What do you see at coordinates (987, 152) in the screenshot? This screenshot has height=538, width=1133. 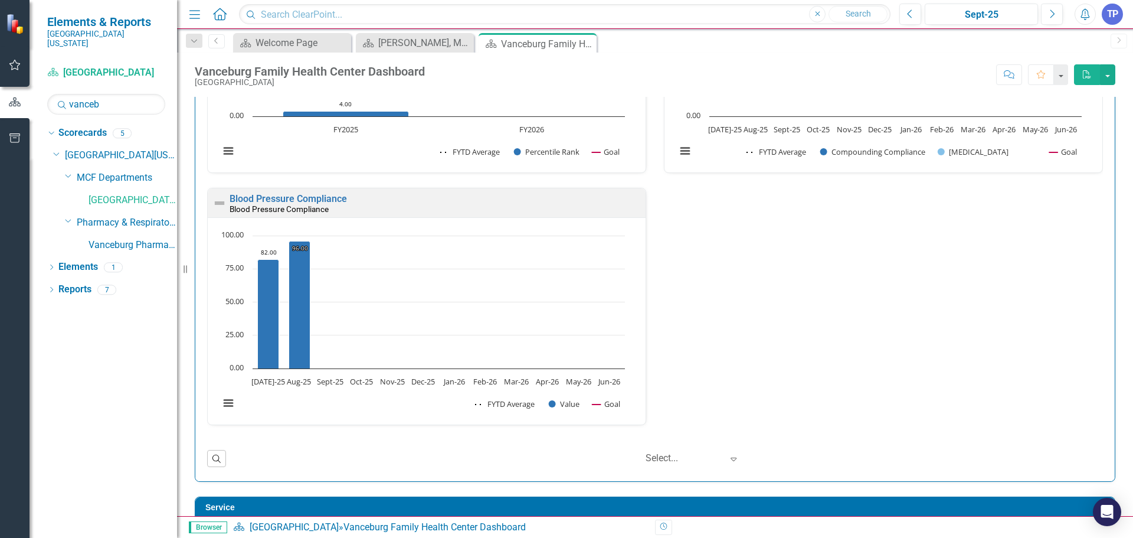 I see `button: Show Medication Management` at bounding box center [987, 152].